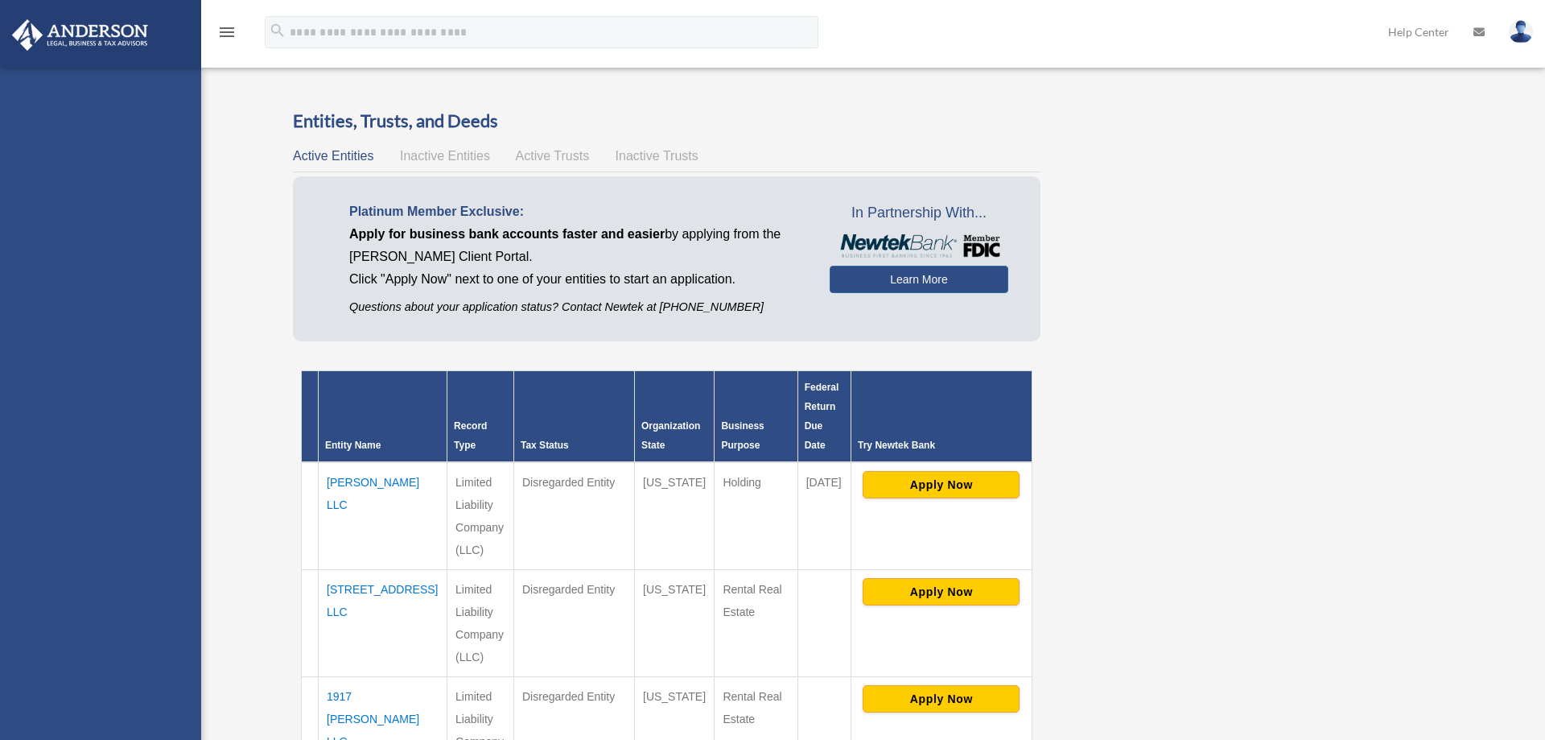 The height and width of the screenshot is (740, 1545). Describe the element at coordinates (1521, 31) in the screenshot. I see `img: User Pic` at that location.